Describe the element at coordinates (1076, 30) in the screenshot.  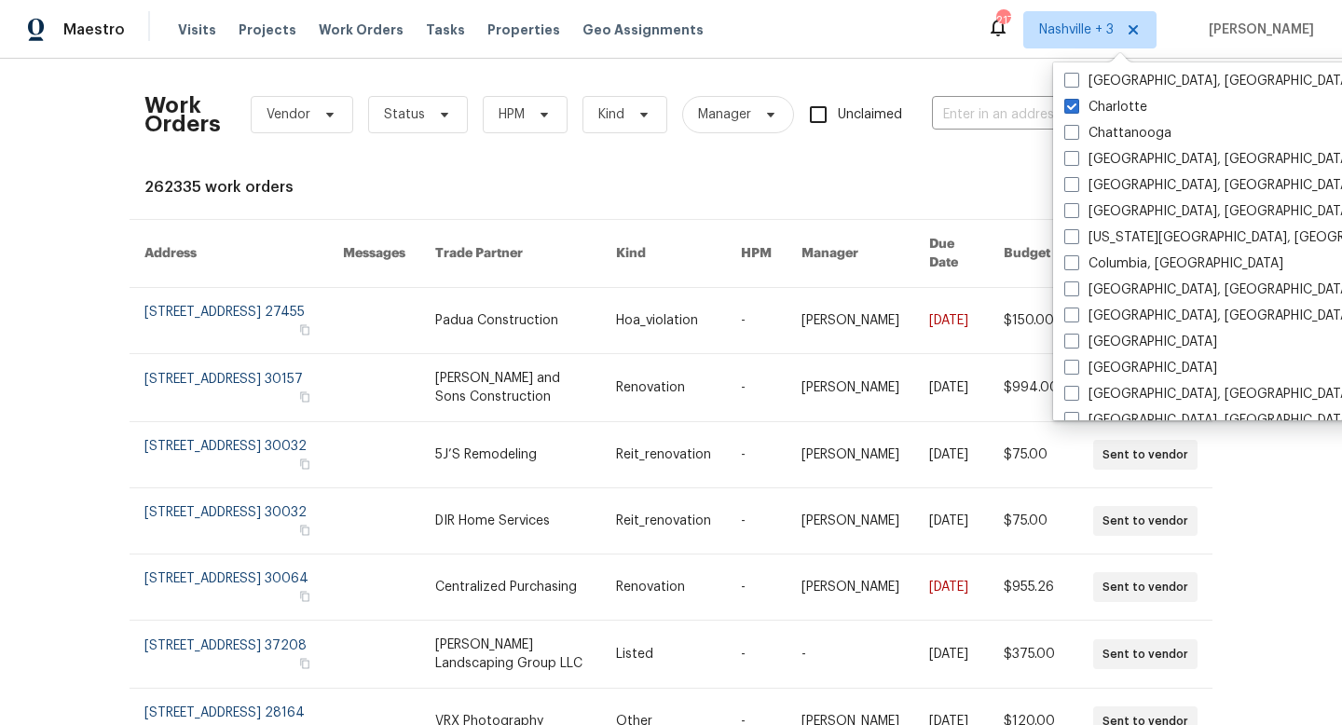
I see `span: Nashville + 3` at that location.